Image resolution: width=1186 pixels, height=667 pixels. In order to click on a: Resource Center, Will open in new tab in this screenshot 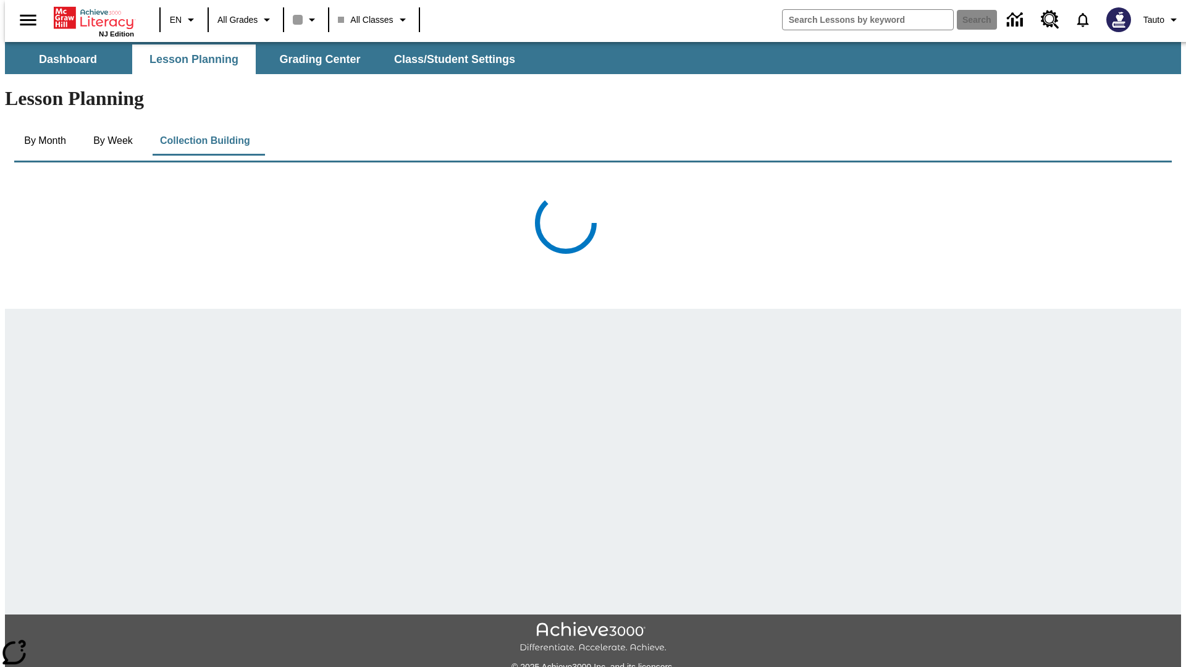, I will do `click(1050, 20)`.